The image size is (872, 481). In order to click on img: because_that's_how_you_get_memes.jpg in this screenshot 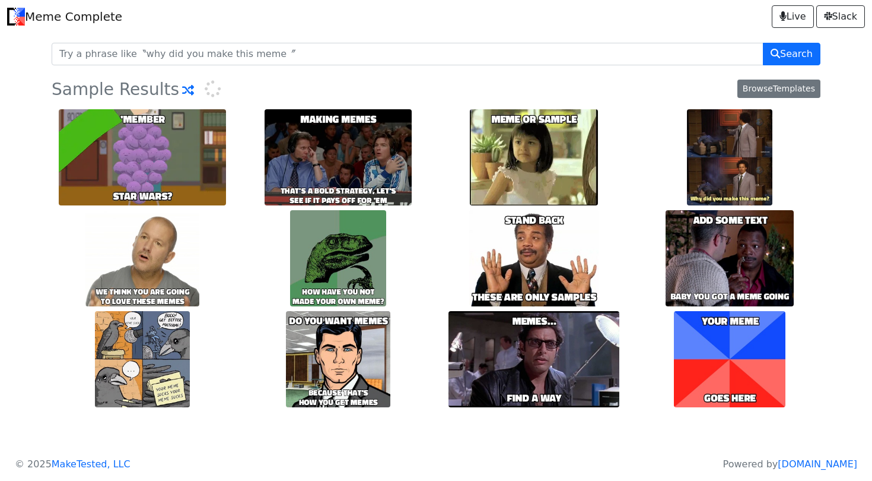, I will do `click(338, 359)`.